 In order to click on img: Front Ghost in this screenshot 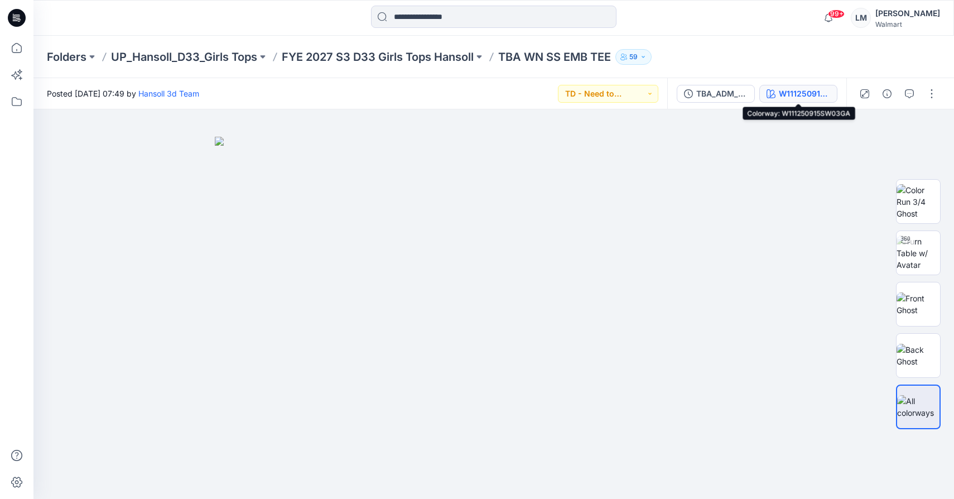, I will do `click(918, 304)`.